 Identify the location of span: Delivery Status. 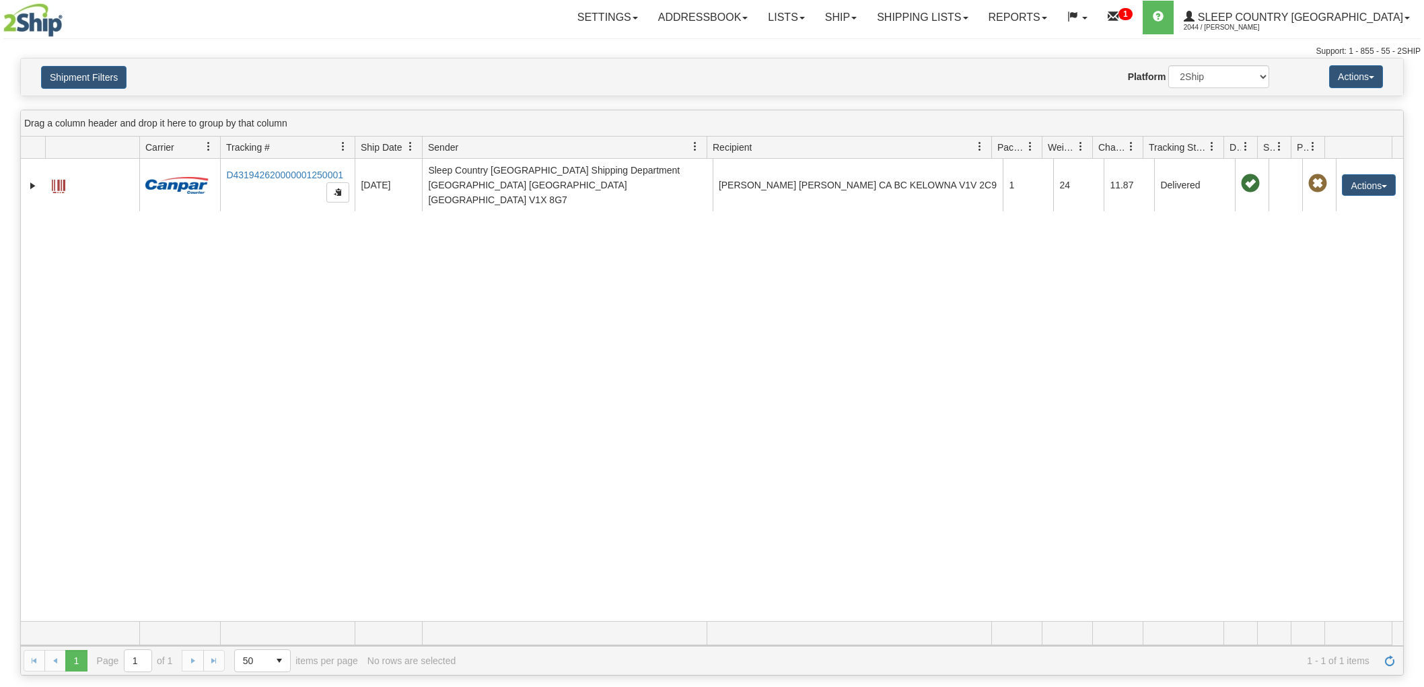
(1235, 147).